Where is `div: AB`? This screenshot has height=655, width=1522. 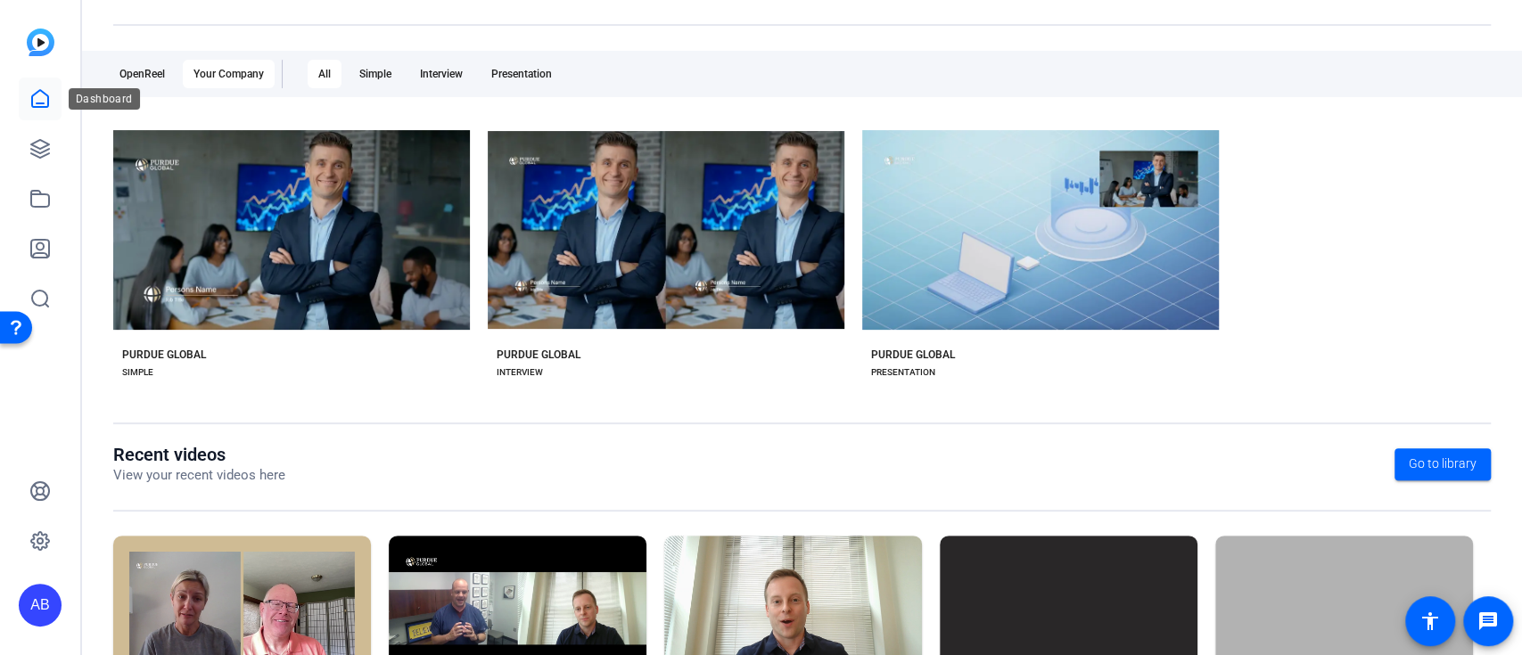
div: AB is located at coordinates (40, 605).